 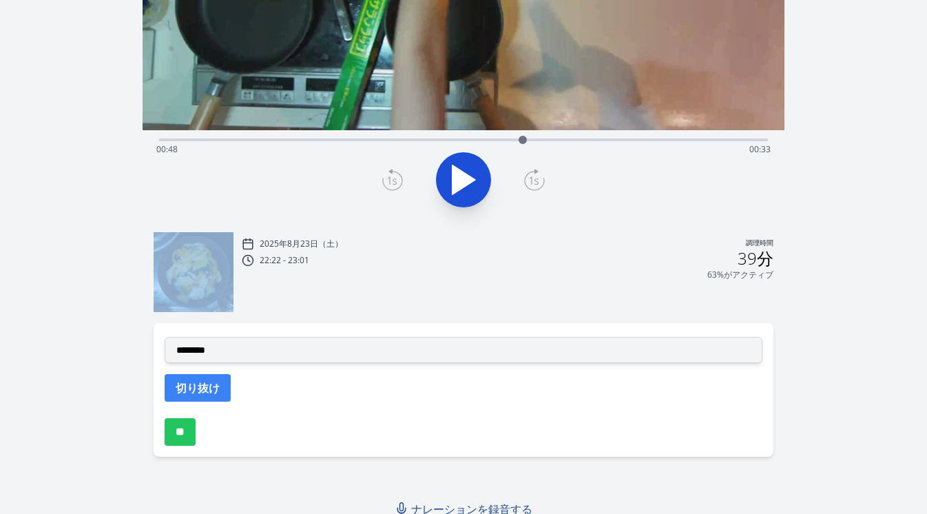 I want to click on font: 39分, so click(x=756, y=258).